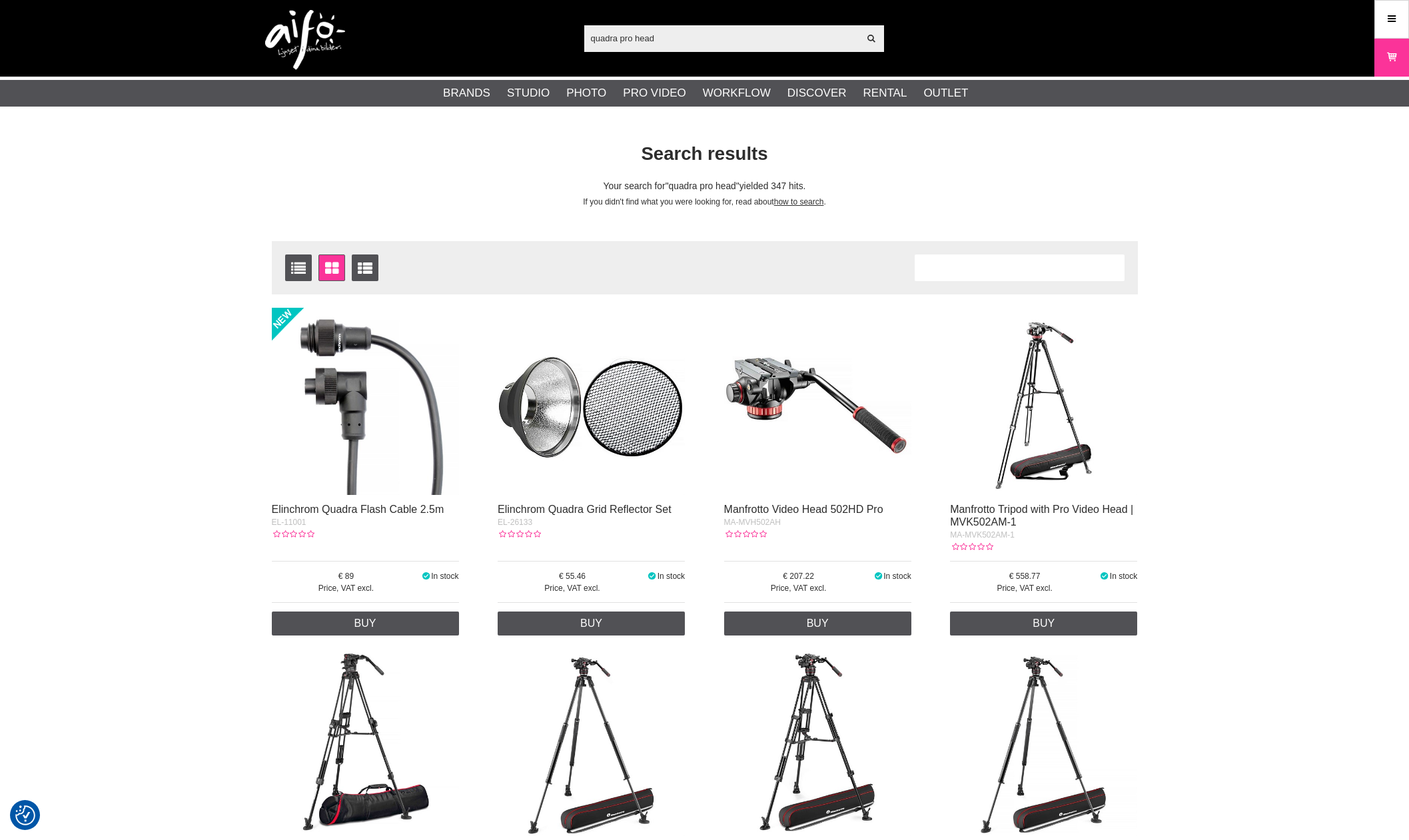 This screenshot has height=840, width=1409. What do you see at coordinates (654, 93) in the screenshot?
I see `a: Pro Video` at bounding box center [654, 93].